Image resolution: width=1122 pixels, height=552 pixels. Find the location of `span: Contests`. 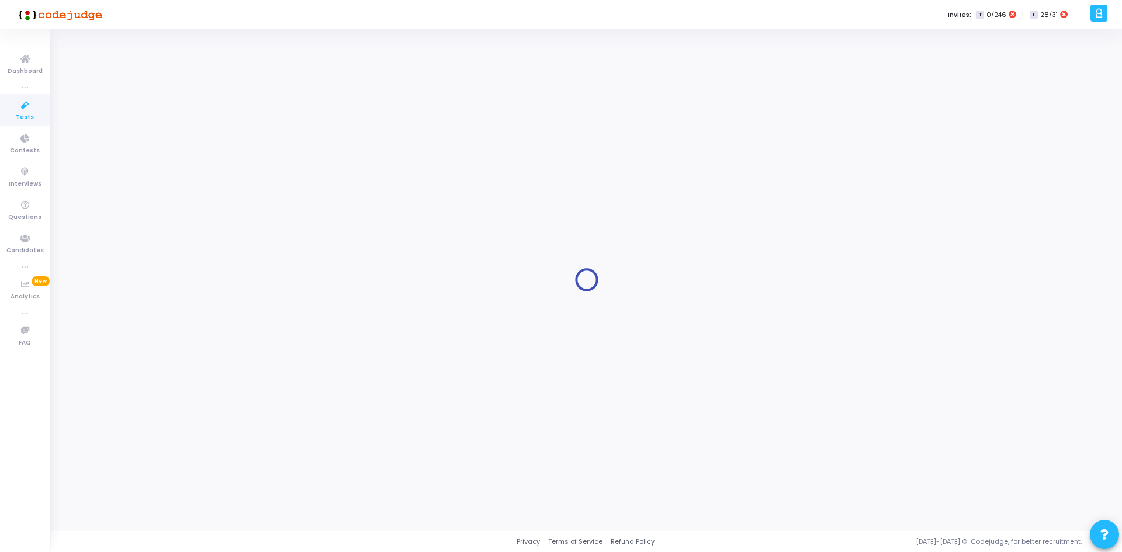

span: Contests is located at coordinates (25, 151).